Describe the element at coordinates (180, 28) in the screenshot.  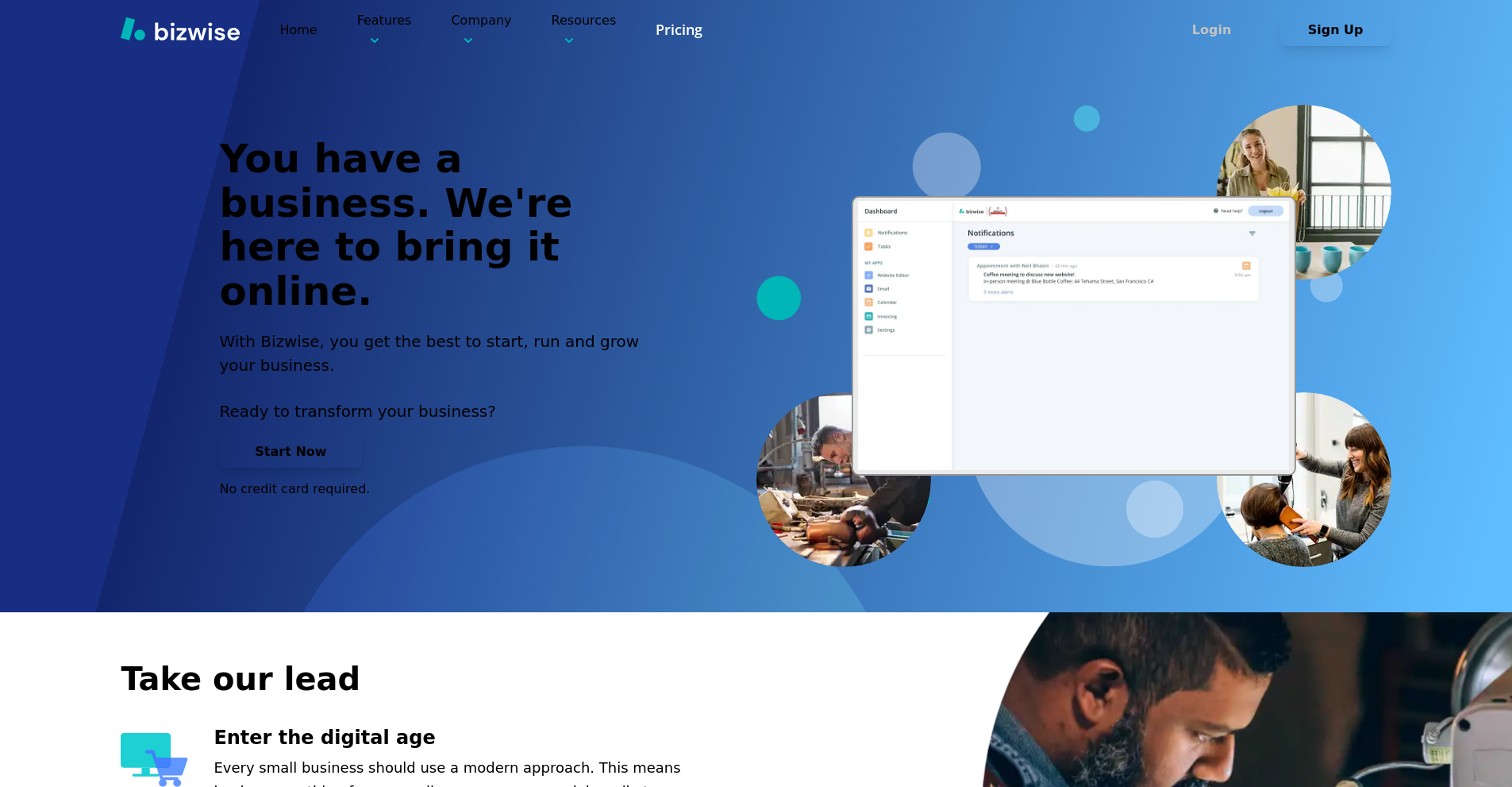
I see `img: Bizwise Logo` at that location.